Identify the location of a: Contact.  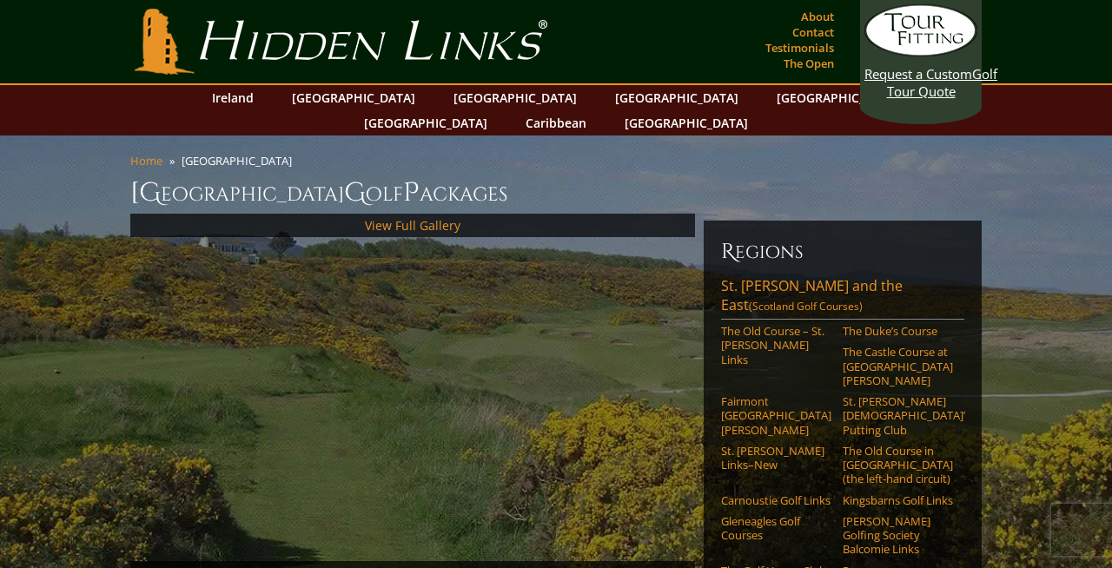
(813, 32).